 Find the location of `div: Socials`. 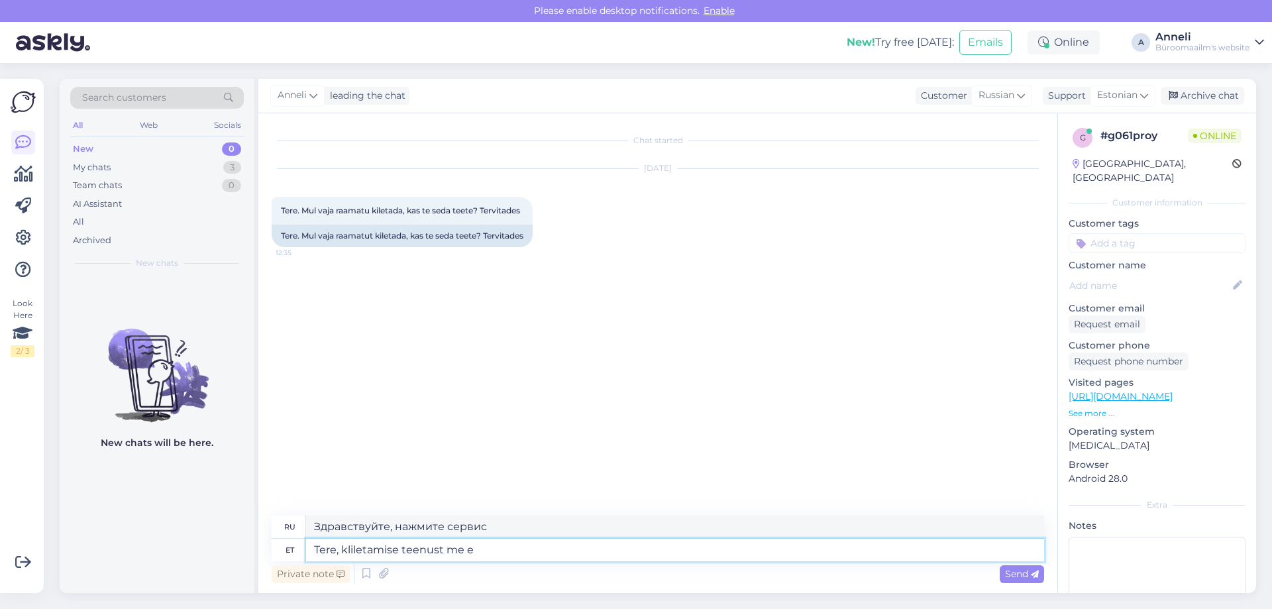

div: Socials is located at coordinates (227, 125).